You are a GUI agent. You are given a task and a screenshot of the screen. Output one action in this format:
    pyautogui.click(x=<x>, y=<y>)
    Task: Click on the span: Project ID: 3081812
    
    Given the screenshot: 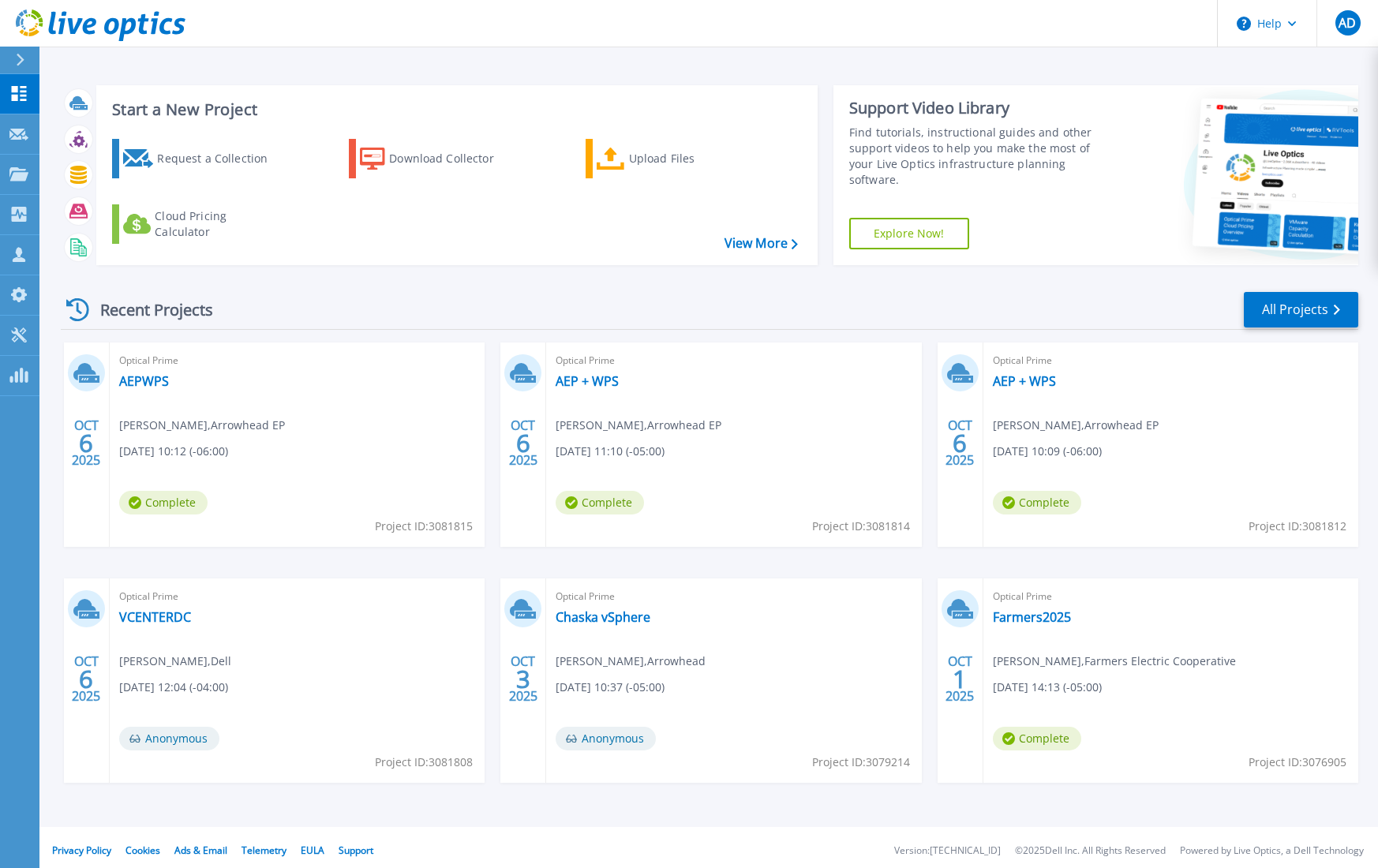 What is the action you would take?
    pyautogui.click(x=1297, y=526)
    